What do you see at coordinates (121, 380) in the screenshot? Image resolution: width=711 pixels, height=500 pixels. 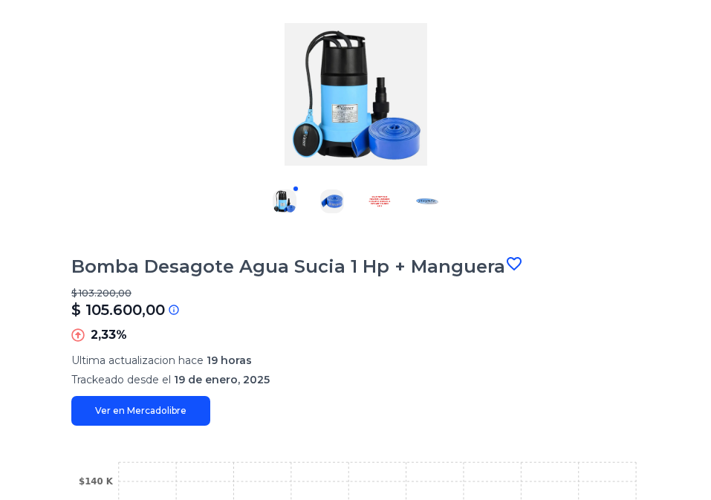 I see `span: Trackeado desde el` at bounding box center [121, 380].